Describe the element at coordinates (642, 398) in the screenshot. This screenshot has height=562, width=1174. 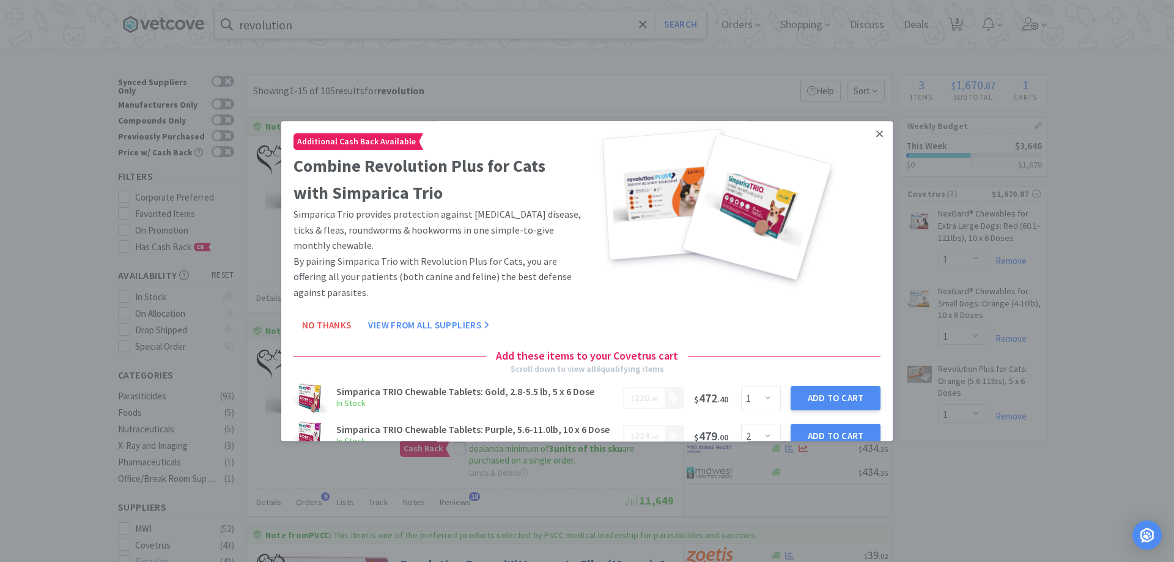
I see `span: 220` at that location.